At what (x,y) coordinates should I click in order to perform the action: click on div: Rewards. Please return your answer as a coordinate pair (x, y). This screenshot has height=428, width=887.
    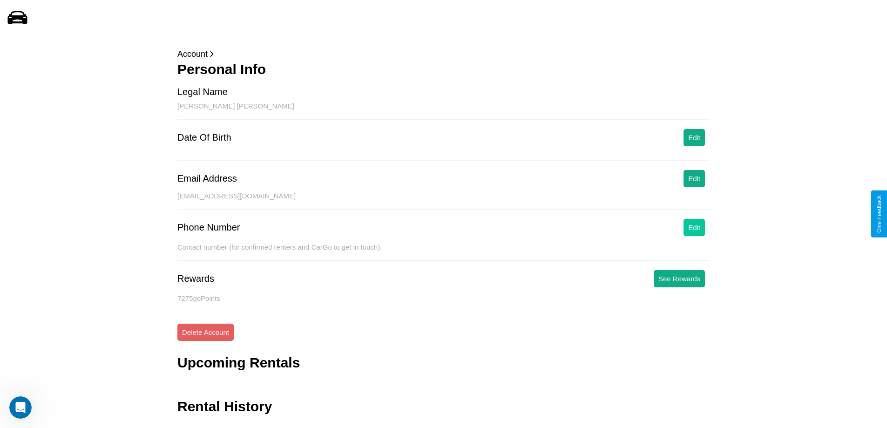
    Looking at the image, I should click on (195, 278).